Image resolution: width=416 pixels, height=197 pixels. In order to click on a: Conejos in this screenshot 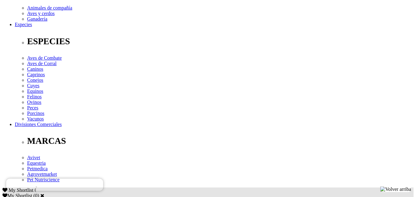, I will do `click(35, 80)`.